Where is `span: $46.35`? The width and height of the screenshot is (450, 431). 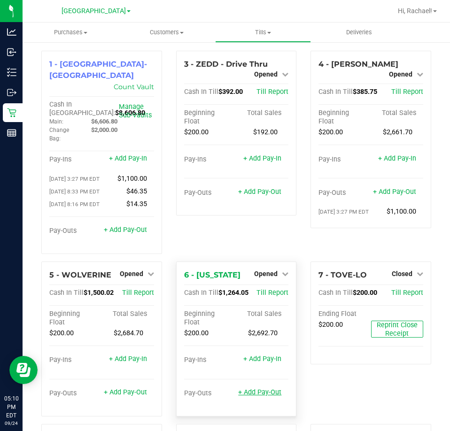
span: $46.35 is located at coordinates (137, 191).